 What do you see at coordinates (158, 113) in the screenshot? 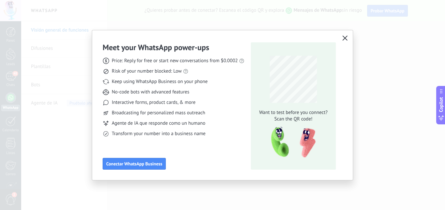
I see `span: Broadcasting for personalized mass outreach` at bounding box center [158, 113].